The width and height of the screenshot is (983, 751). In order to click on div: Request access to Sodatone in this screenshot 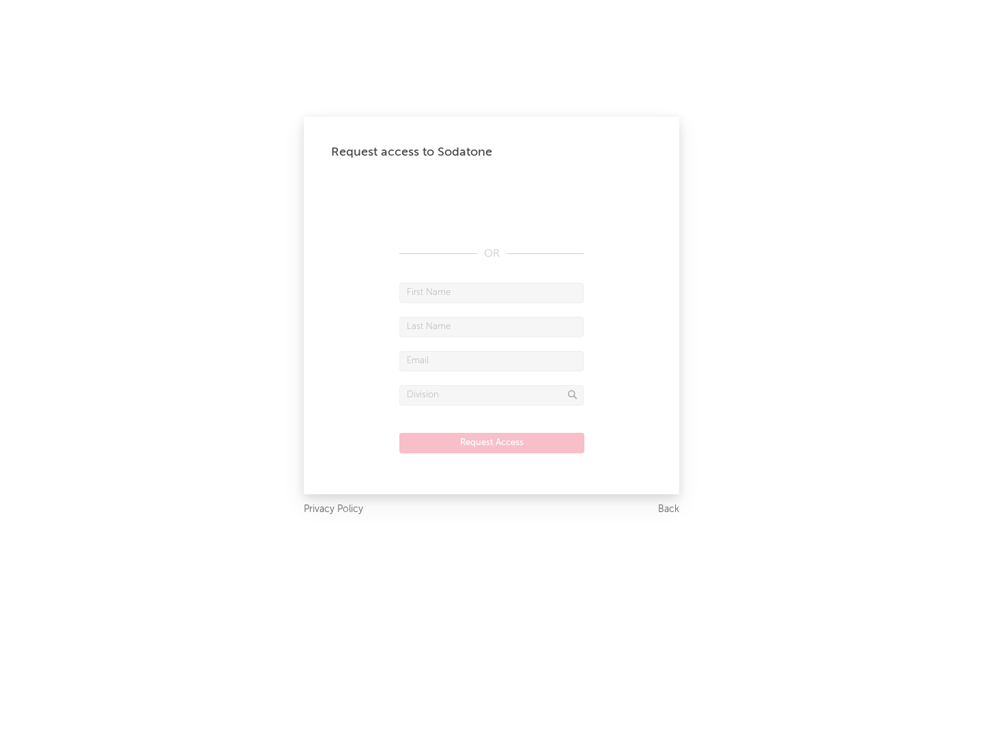, I will do `click(492, 152)`.